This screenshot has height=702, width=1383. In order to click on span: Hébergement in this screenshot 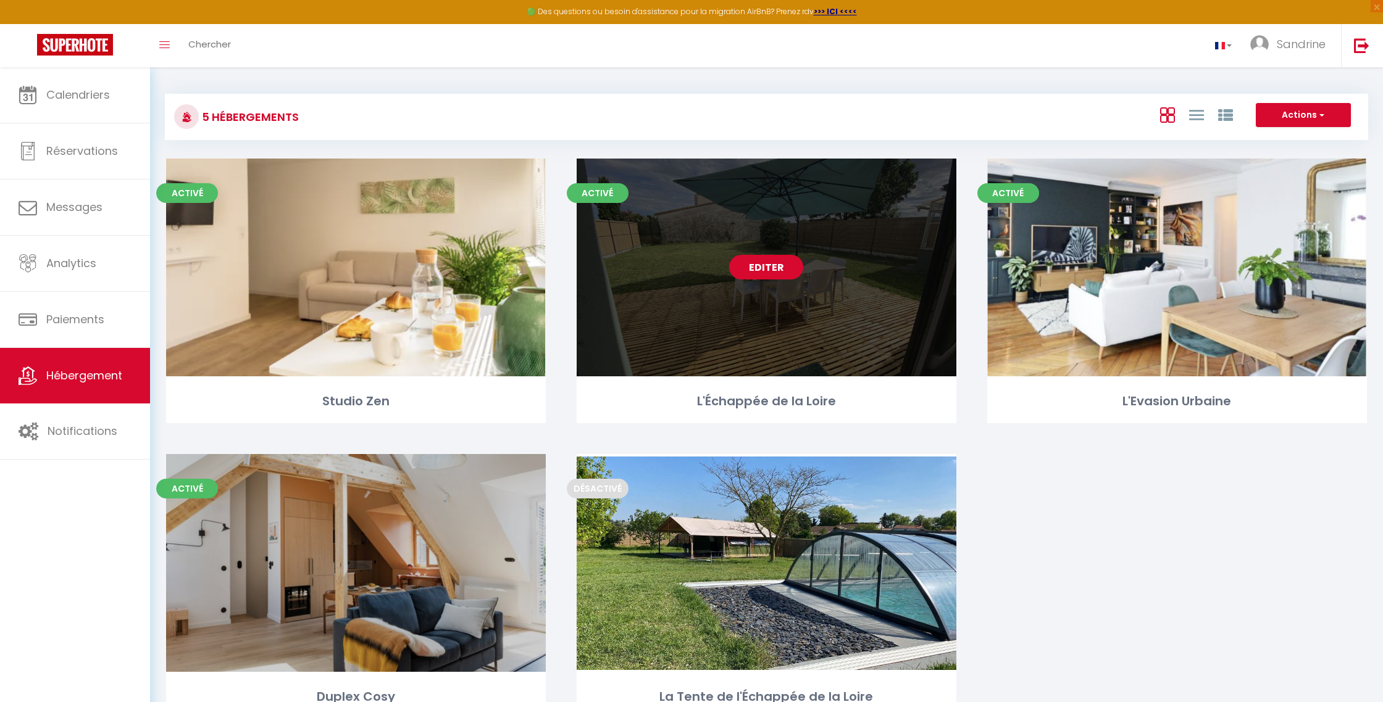, I will do `click(84, 375)`.